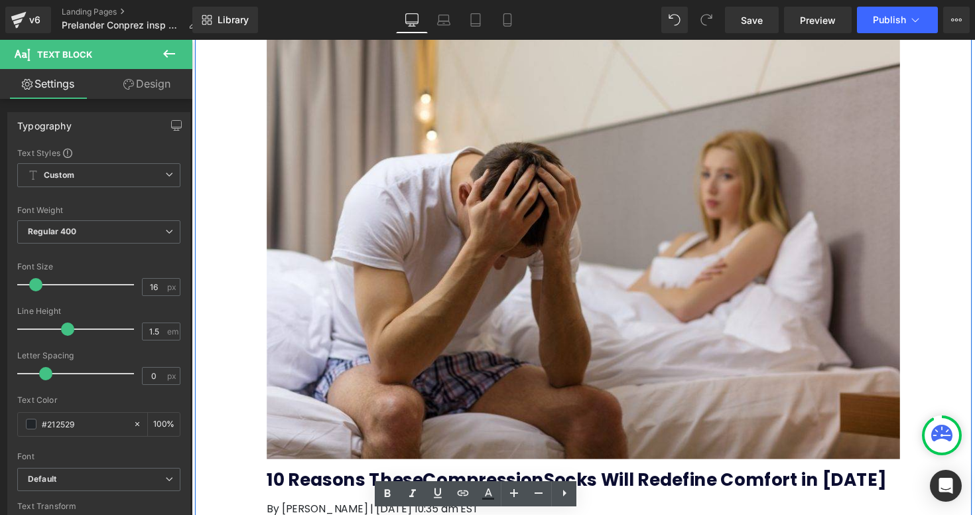  Describe the element at coordinates (99, 153) in the screenshot. I see `div: Text Styles` at that location.